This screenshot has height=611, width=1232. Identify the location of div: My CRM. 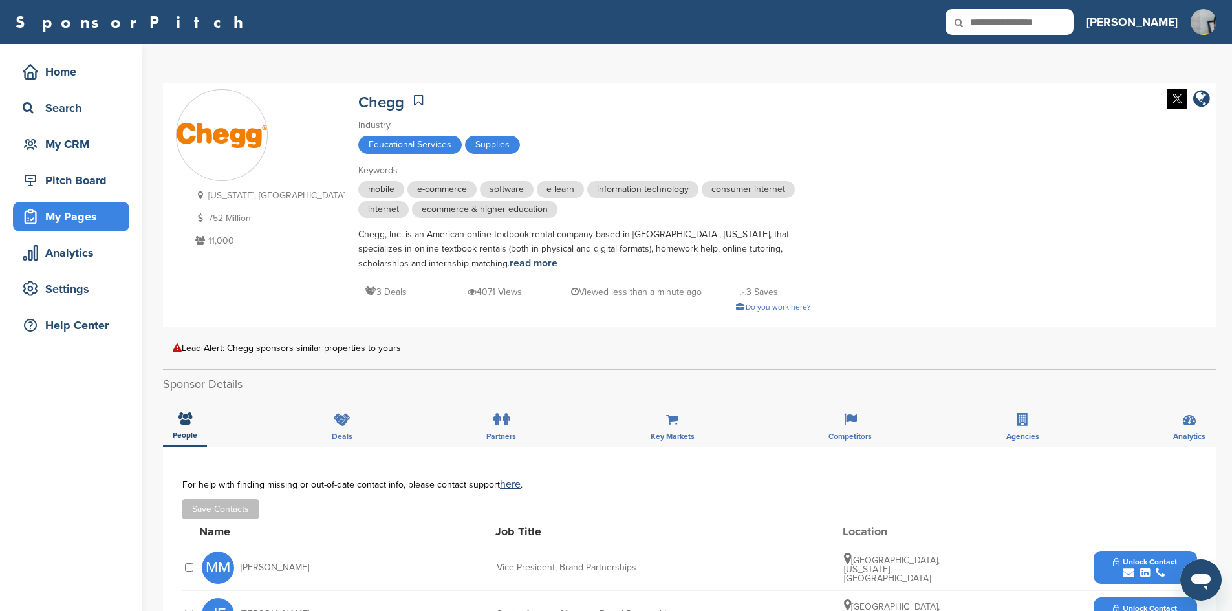
(74, 144).